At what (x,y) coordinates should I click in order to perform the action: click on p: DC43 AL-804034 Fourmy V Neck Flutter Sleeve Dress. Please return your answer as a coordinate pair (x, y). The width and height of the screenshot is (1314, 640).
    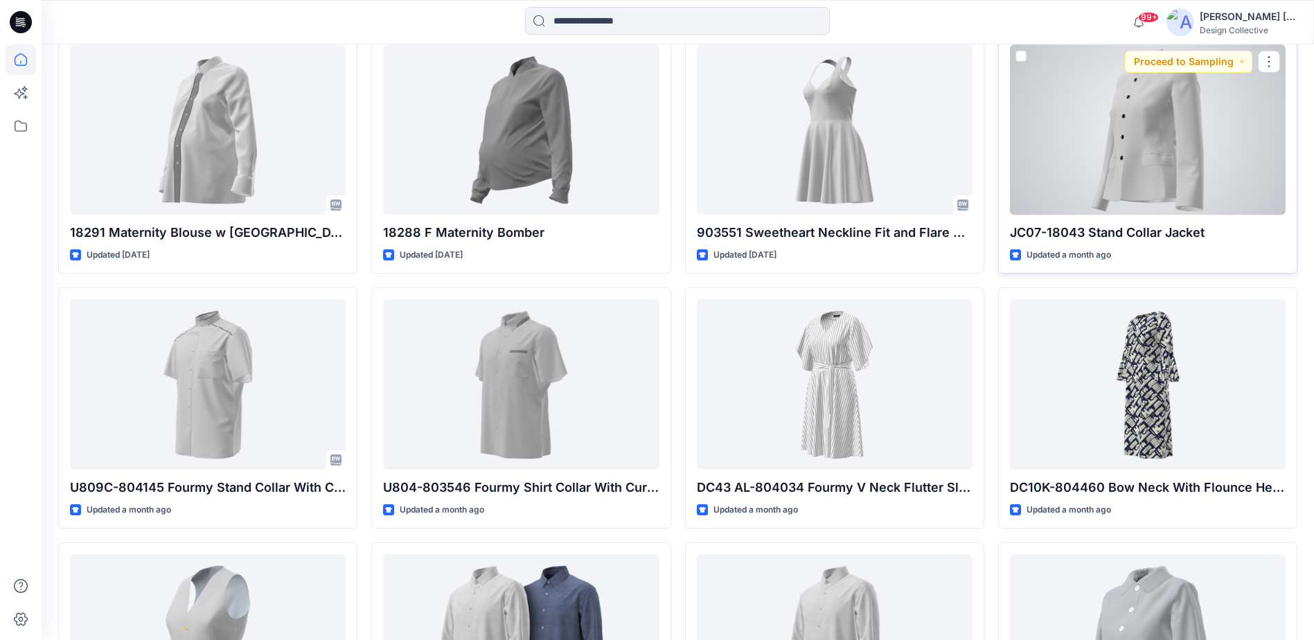
    Looking at the image, I should click on (835, 488).